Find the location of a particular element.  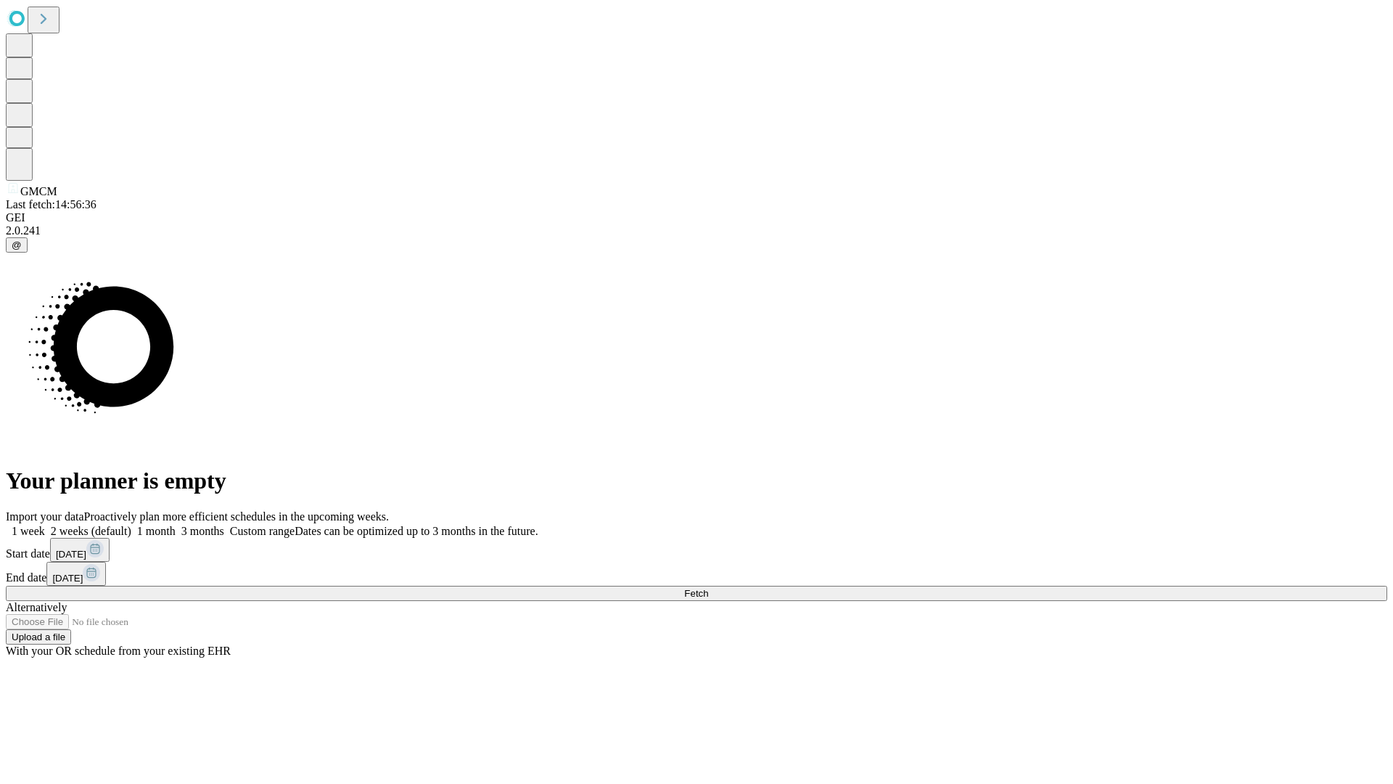

div: Start date is located at coordinates (697, 549).